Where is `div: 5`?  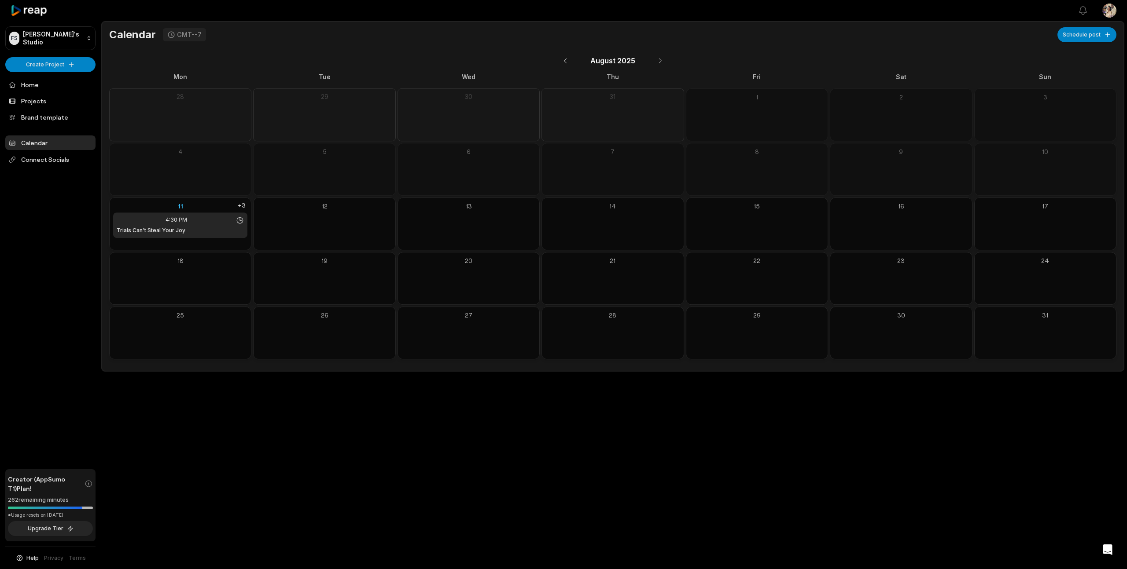 div: 5 is located at coordinates (324, 151).